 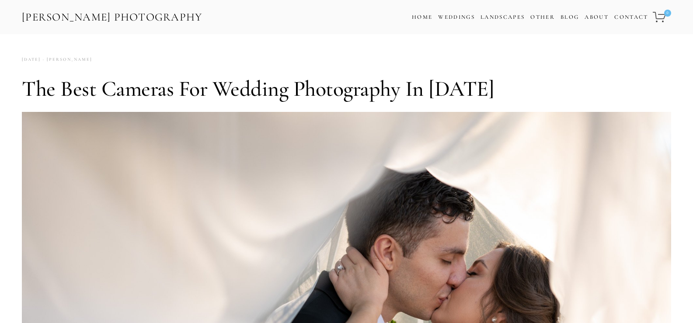 What do you see at coordinates (596, 17) in the screenshot?
I see `a: About` at bounding box center [596, 17].